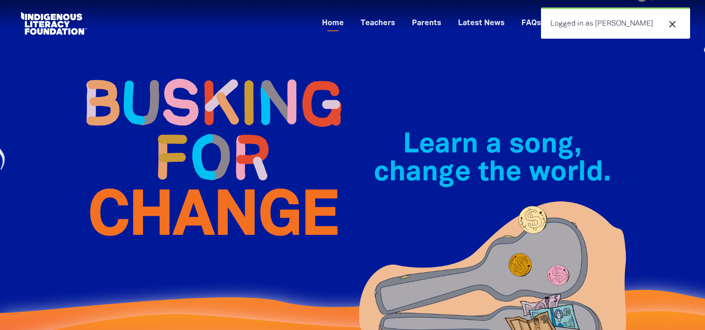 This screenshot has width=705, height=330. Describe the element at coordinates (492, 159) in the screenshot. I see `span: Learn a song, change the world.` at that location.